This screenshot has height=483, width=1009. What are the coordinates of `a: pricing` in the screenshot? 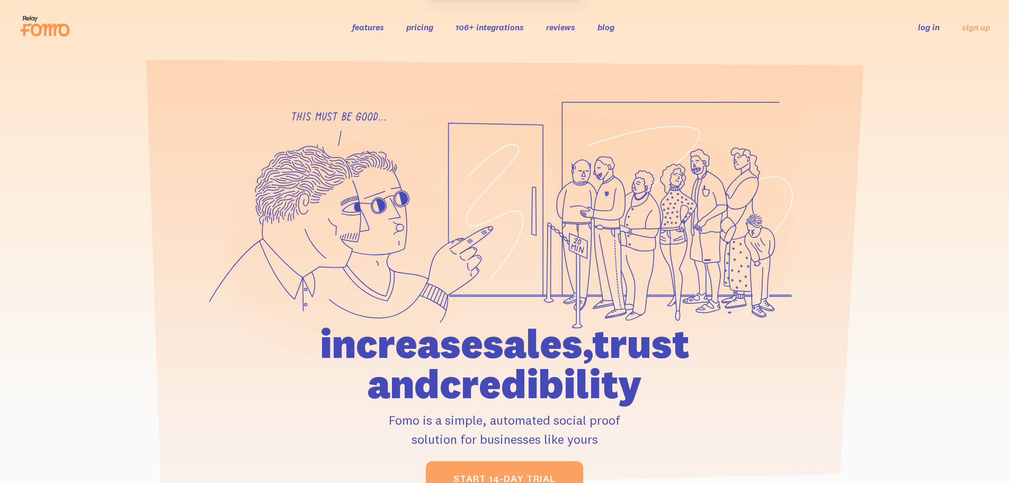 It's located at (420, 27).